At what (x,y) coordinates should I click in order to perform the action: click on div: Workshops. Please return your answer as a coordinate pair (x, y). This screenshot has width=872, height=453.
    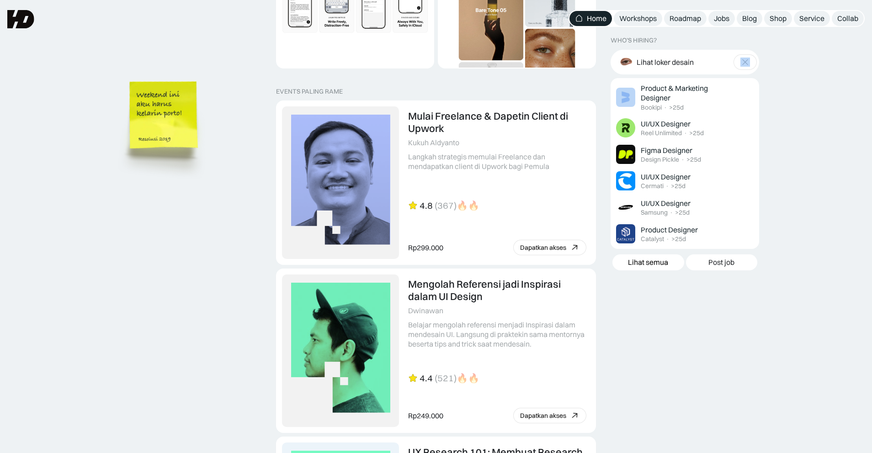
    Looking at the image, I should click on (638, 18).